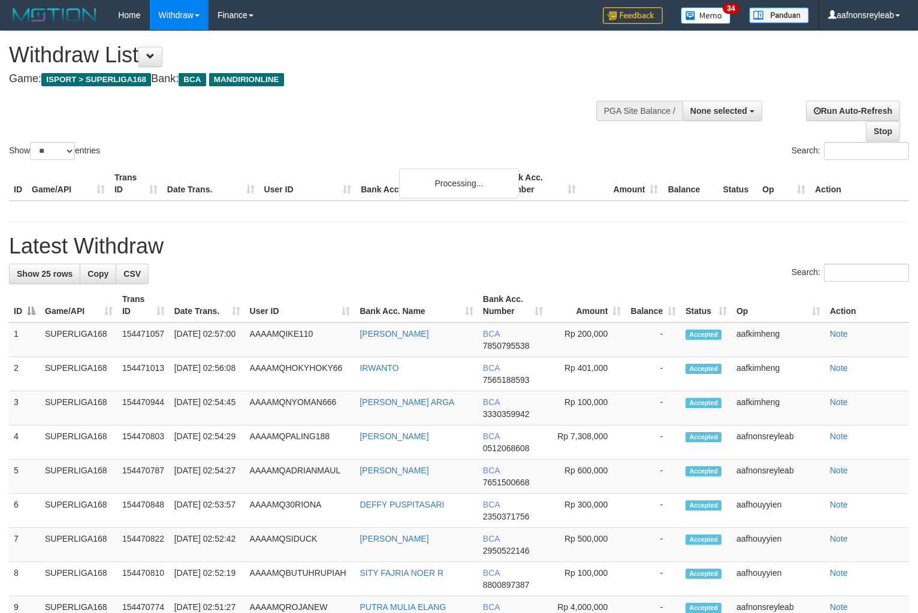 The image size is (918, 613). Describe the element at coordinates (143, 442) in the screenshot. I see `td: 154470803` at that location.